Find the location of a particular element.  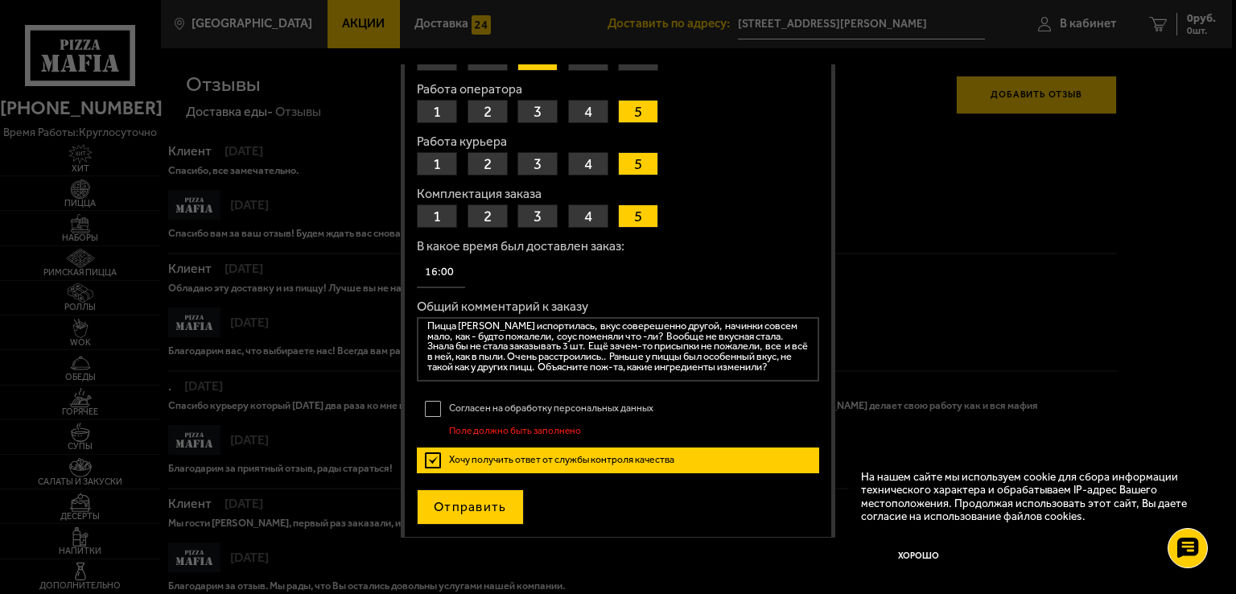

label: Комплектация заказа is located at coordinates (618, 194).